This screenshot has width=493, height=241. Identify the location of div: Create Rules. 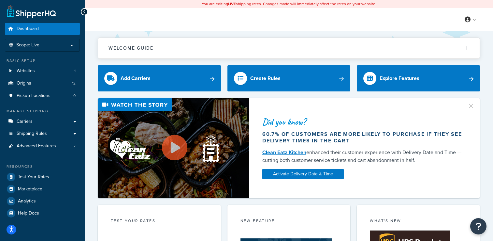
(265, 78).